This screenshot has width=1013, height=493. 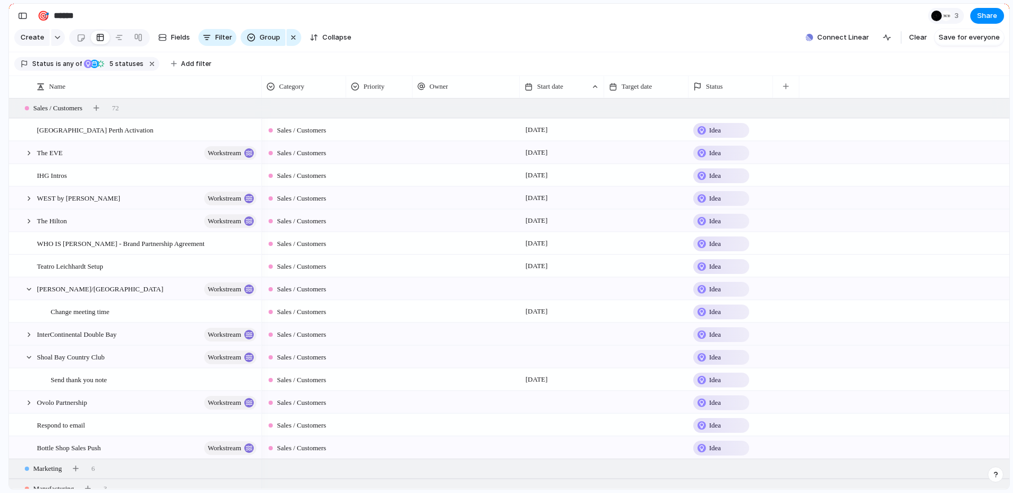 I want to click on button: Collapse, so click(x=330, y=37).